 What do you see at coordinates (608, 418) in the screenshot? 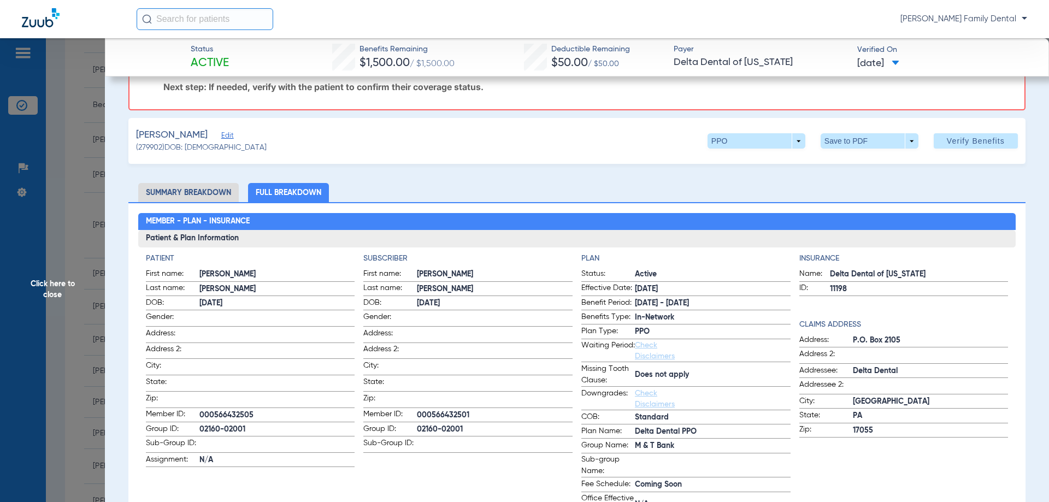
I see `span: COB:` at bounding box center [608, 418].